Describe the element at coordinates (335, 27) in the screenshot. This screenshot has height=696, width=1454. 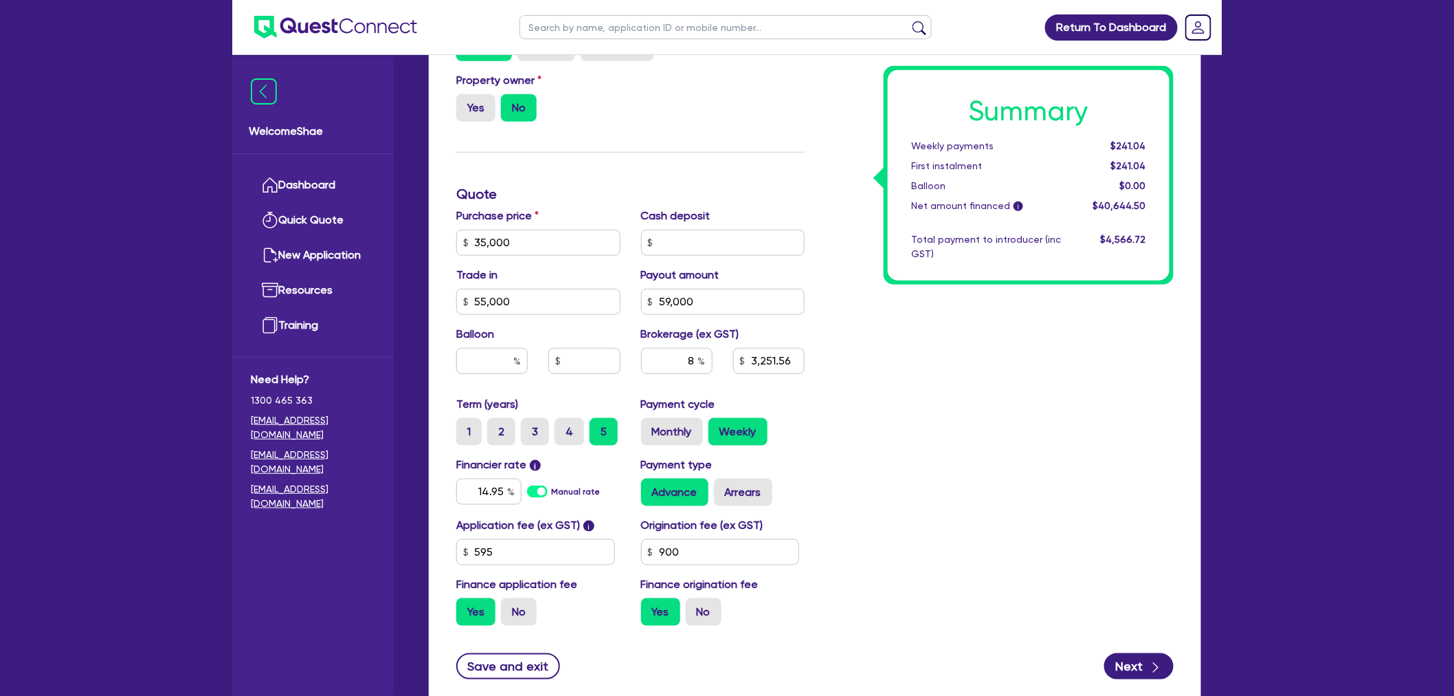
I see `img: quest-connect-logo-blue` at that location.